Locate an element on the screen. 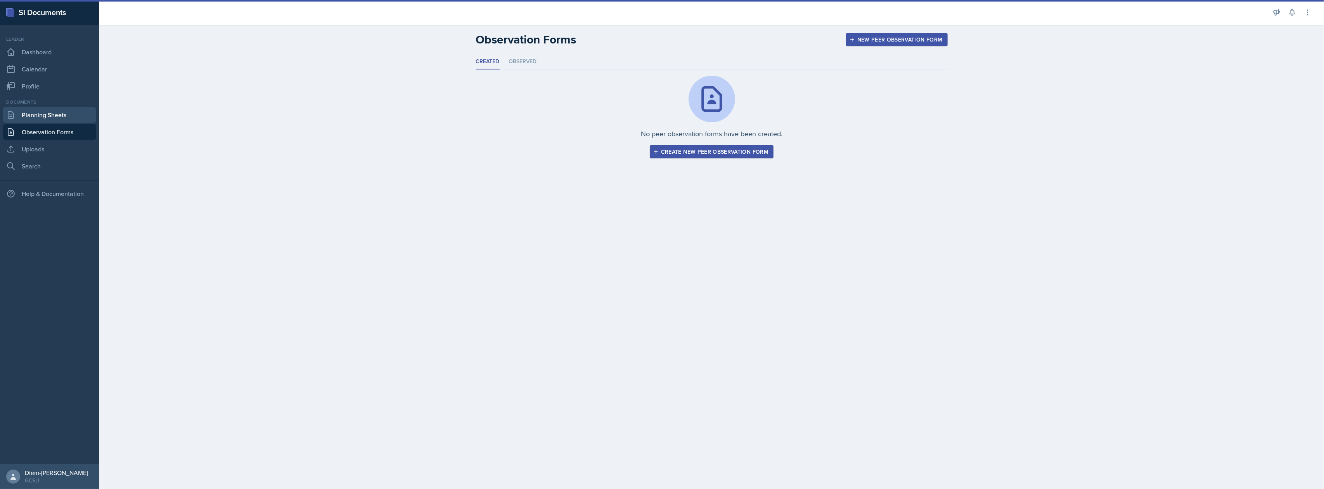  div: New Peer Observation Form is located at coordinates (897, 40).